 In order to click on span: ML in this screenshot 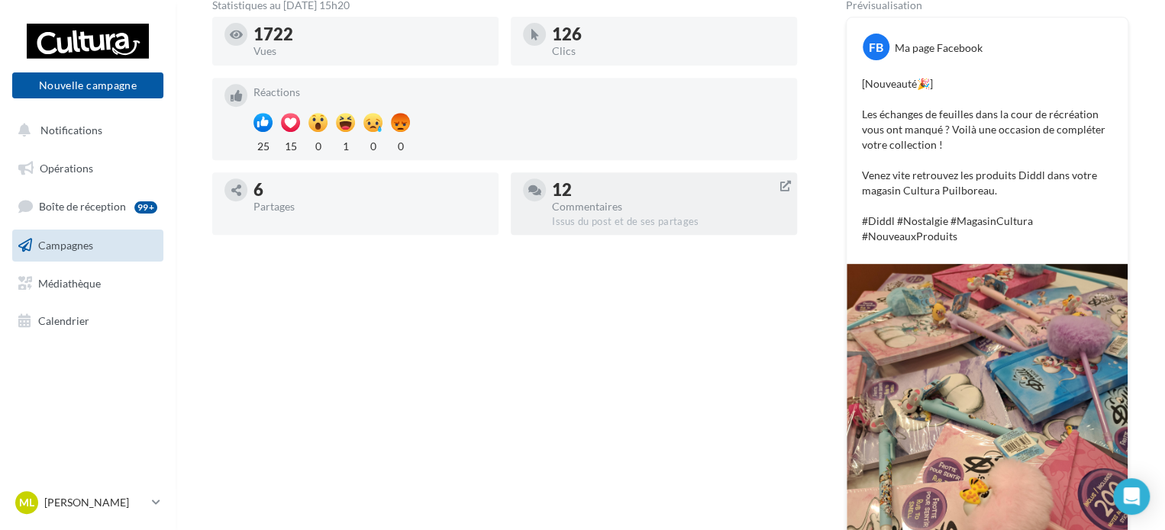, I will do `click(27, 503)`.